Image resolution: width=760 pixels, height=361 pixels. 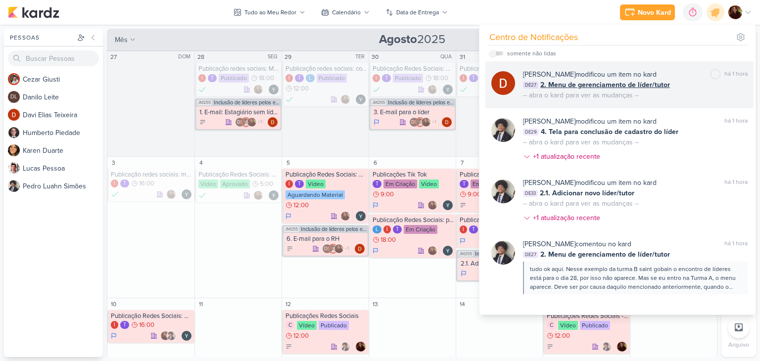 I want to click on div: Publicação redes sociais: Marshmallow na Fogueira, so click(x=239, y=69).